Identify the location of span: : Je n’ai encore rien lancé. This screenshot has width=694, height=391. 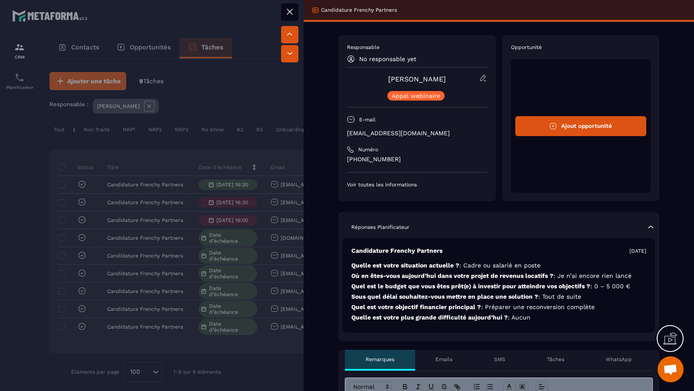
(592, 276).